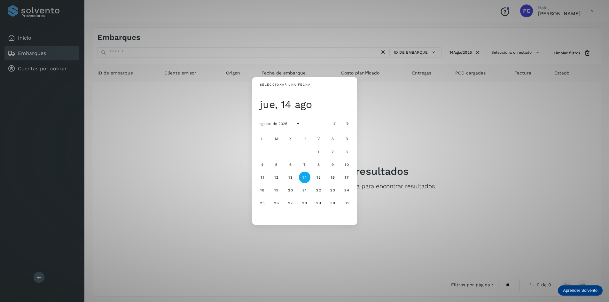 The image size is (609, 302). I want to click on span: 9, so click(332, 165).